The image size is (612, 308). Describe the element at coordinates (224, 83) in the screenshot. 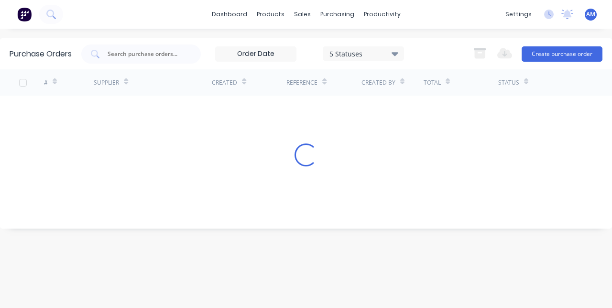

I see `div: Created` at that location.